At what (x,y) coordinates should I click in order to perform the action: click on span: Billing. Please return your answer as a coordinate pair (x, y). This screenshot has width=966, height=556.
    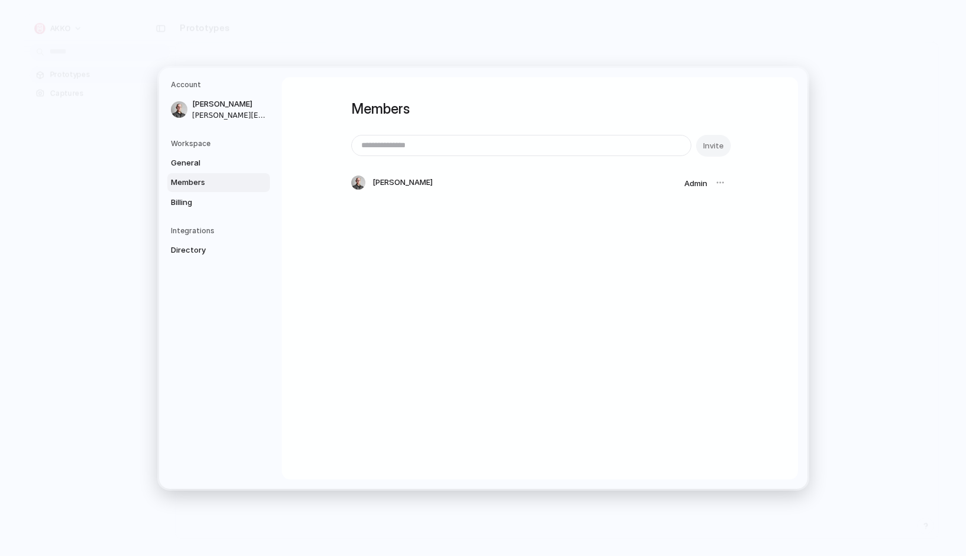
    Looking at the image, I should click on (209, 202).